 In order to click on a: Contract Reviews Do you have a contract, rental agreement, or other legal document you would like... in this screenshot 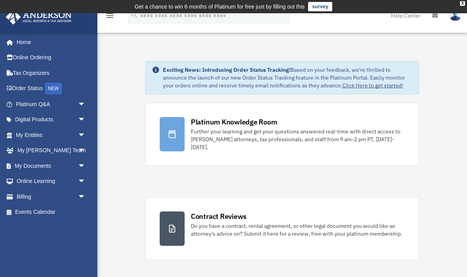, I will do `click(282, 228)`.